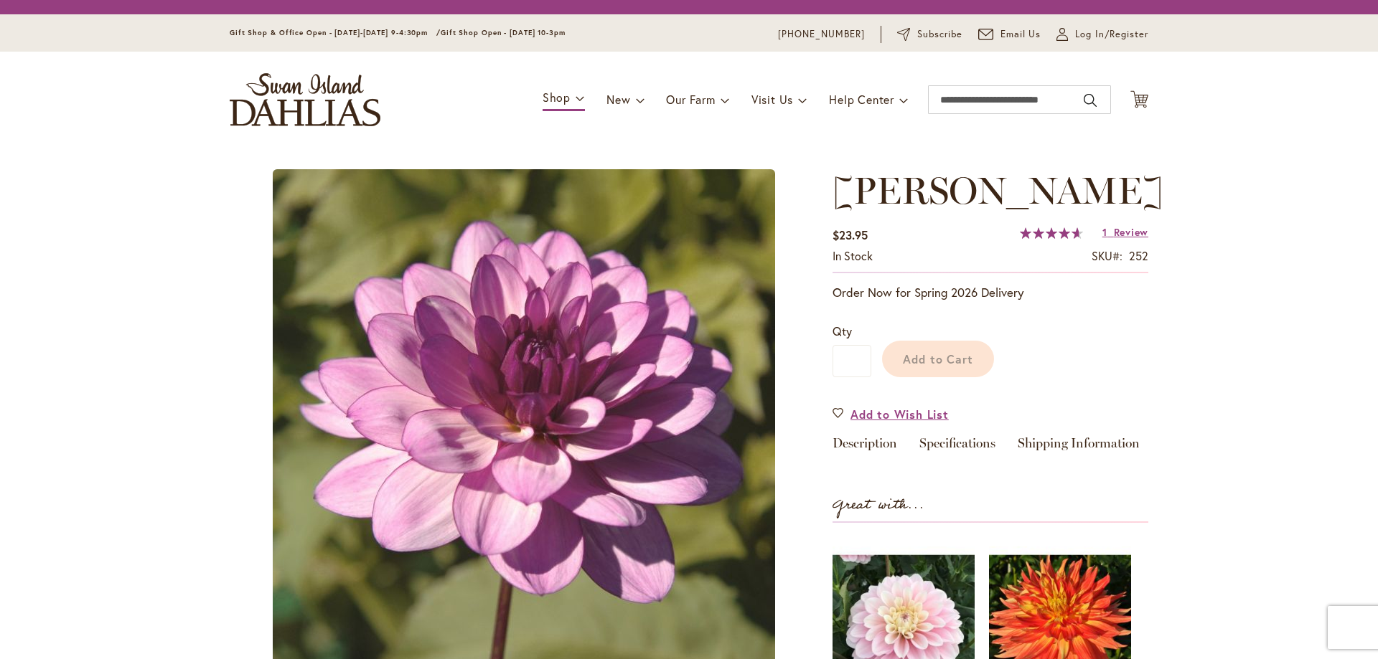 The height and width of the screenshot is (659, 1378). I want to click on div: 93%, so click(1051, 233).